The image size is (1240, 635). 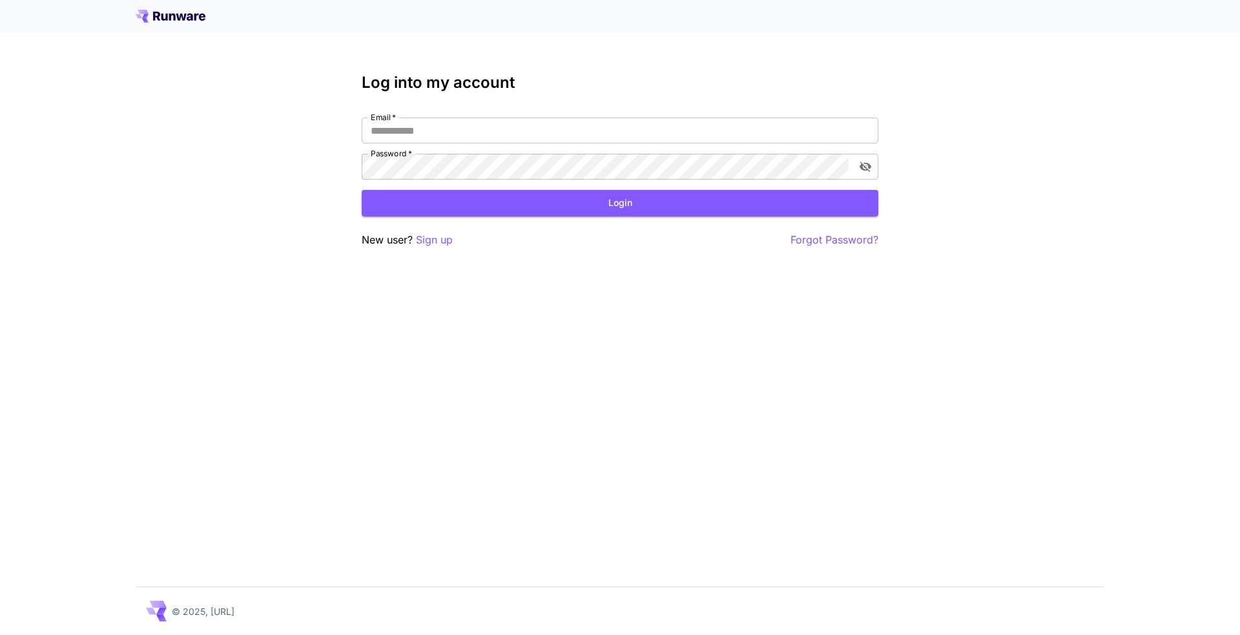 What do you see at coordinates (865, 167) in the screenshot?
I see `button: toggle password visibility` at bounding box center [865, 167].